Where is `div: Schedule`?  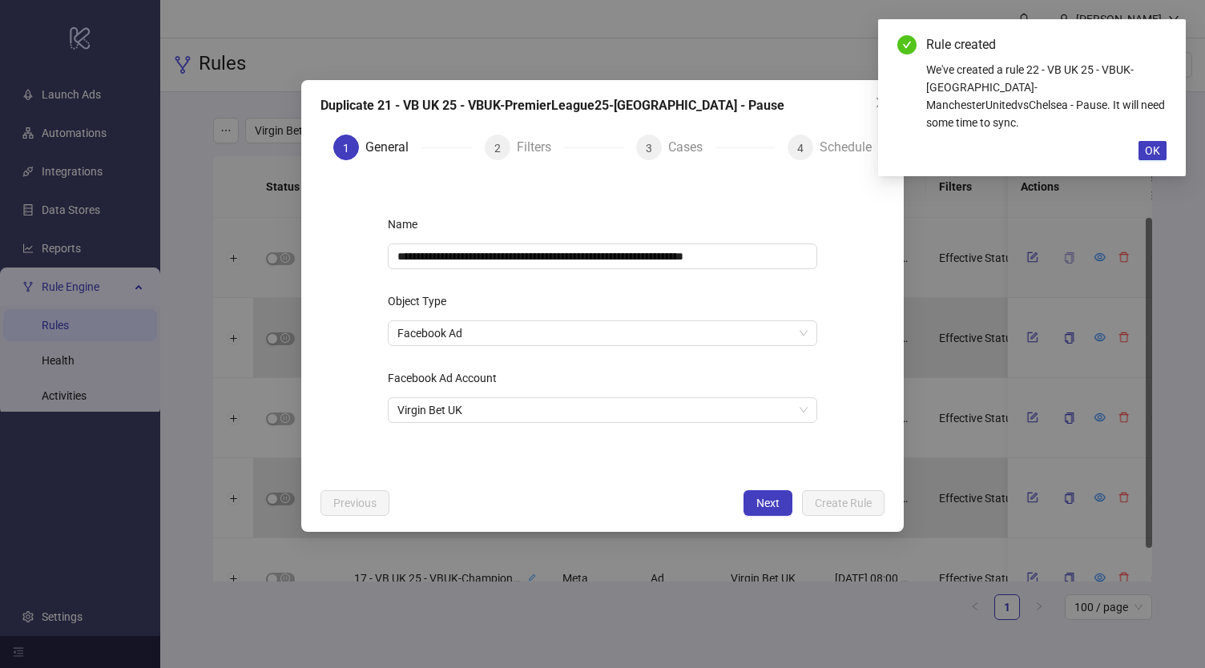
div: Schedule is located at coordinates (845, 147).